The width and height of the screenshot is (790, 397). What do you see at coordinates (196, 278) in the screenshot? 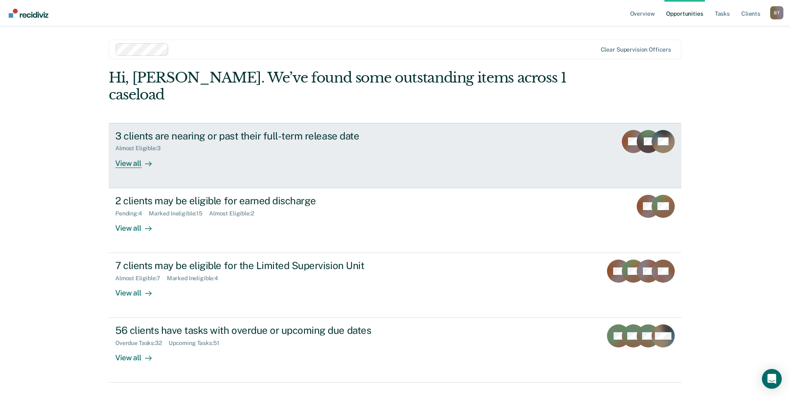
I see `div: Marked Ineligible : 4` at bounding box center [196, 278].